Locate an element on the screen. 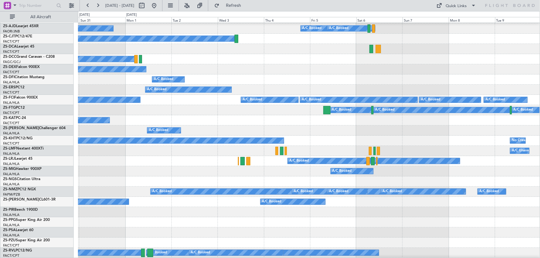  span: ZS-MIG is located at coordinates (9, 169).